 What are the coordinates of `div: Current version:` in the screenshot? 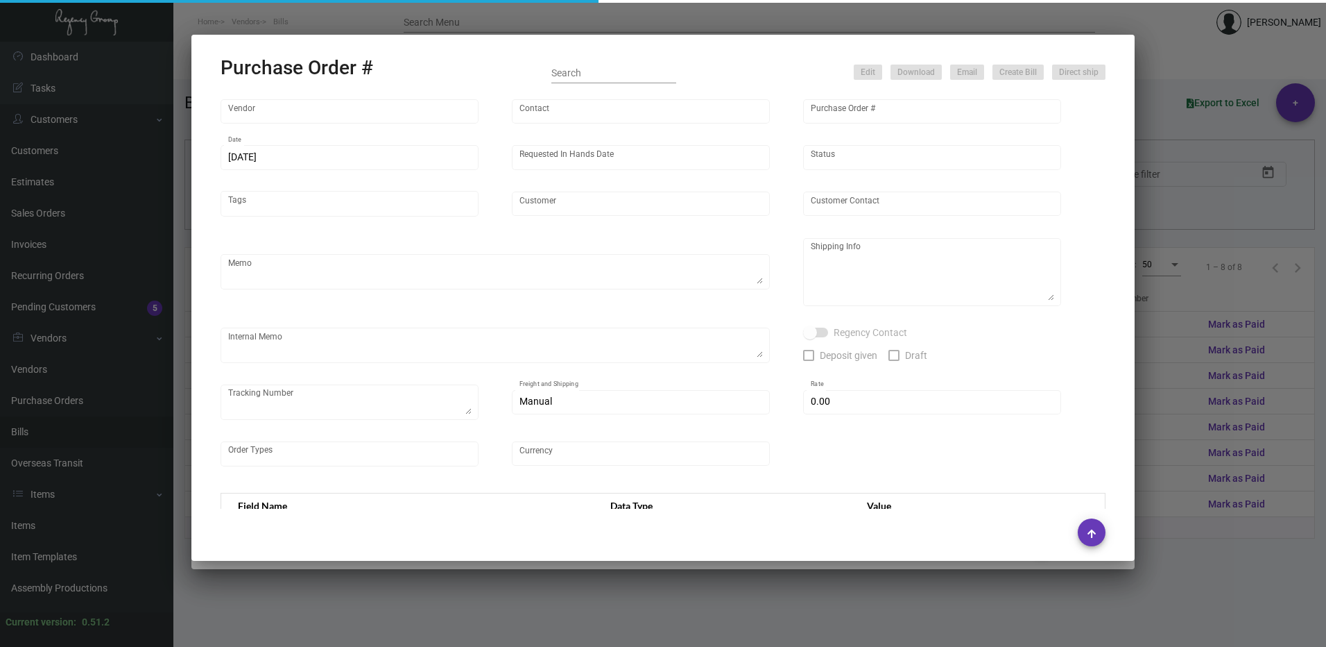 It's located at (41, 622).